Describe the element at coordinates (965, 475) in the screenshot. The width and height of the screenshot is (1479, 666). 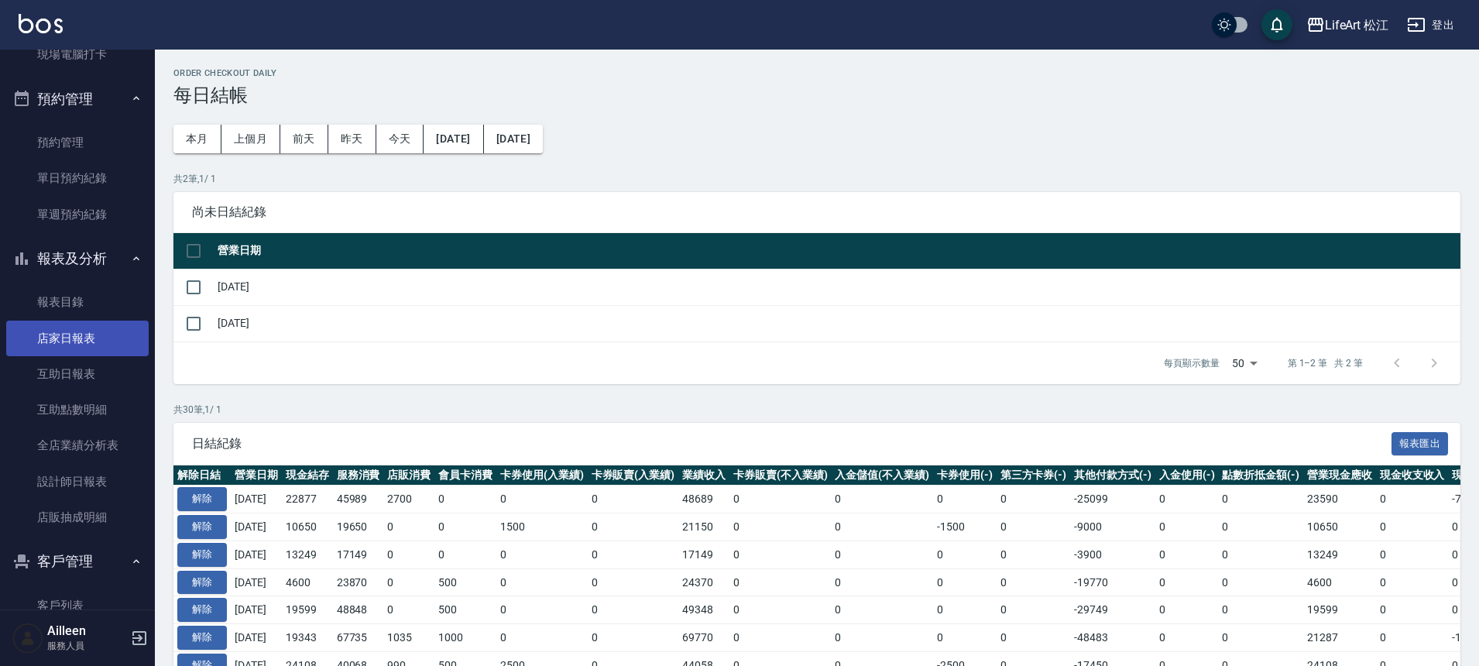
I see `th: 卡券使用(-)` at that location.